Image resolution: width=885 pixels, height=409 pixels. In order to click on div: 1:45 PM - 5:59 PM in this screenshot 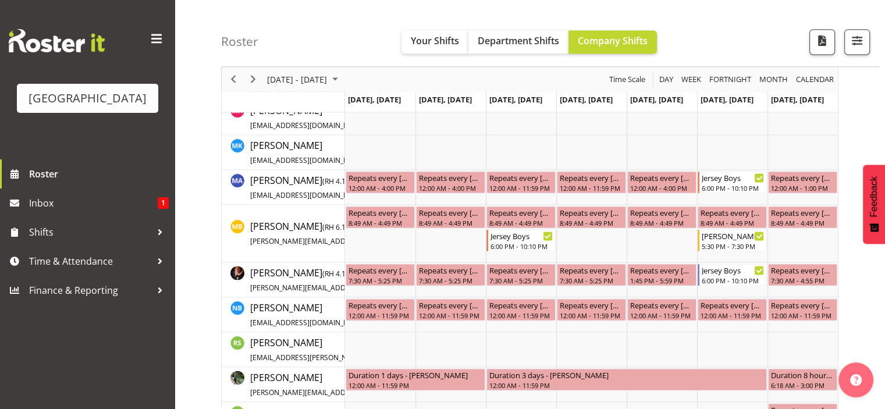, I will do `click(662, 280)`.